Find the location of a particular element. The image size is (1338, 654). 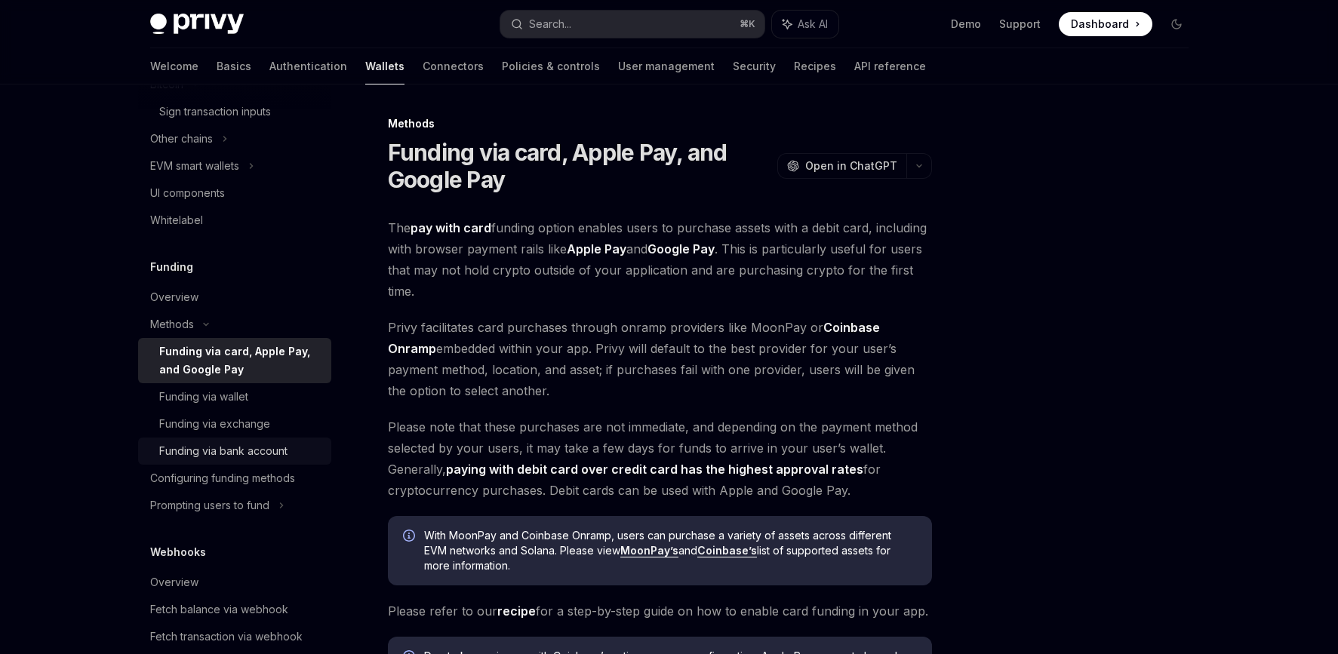

h5: Funding is located at coordinates (171, 267).